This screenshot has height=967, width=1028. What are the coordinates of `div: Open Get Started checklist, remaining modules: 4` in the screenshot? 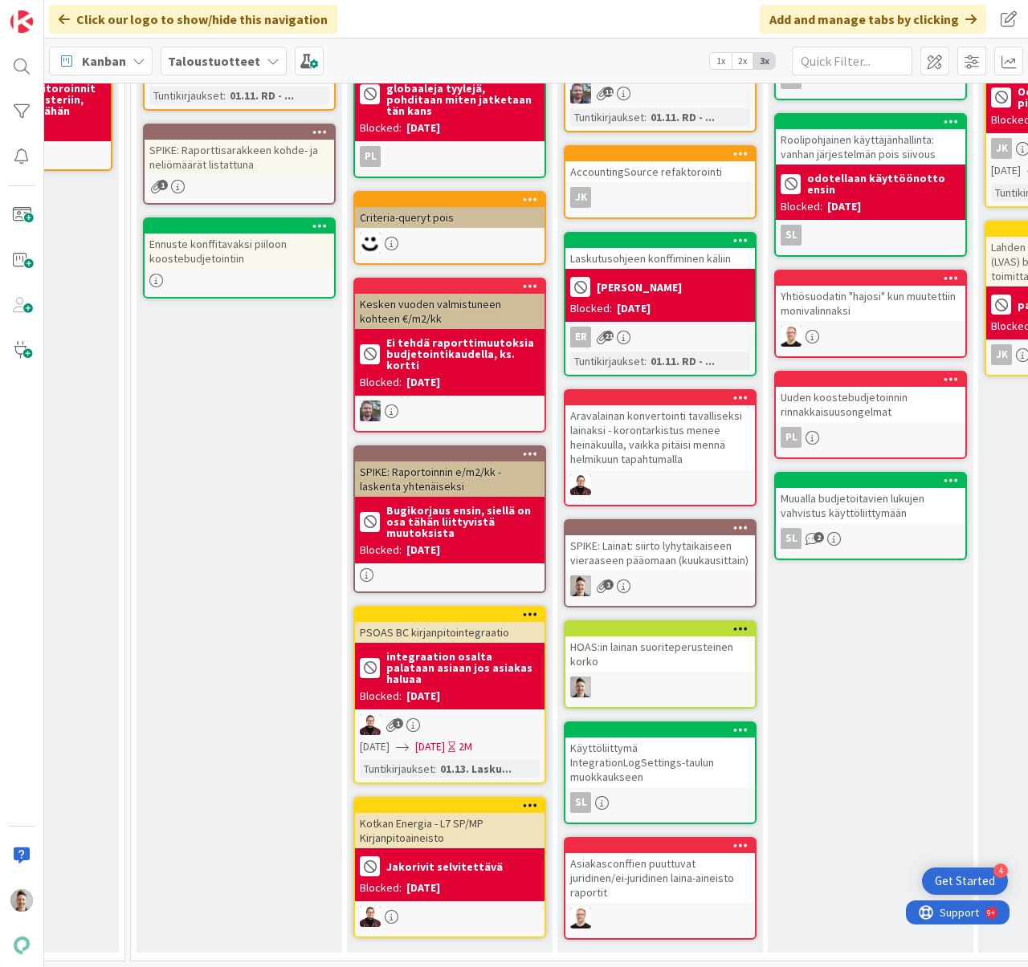 It's located at (964, 882).